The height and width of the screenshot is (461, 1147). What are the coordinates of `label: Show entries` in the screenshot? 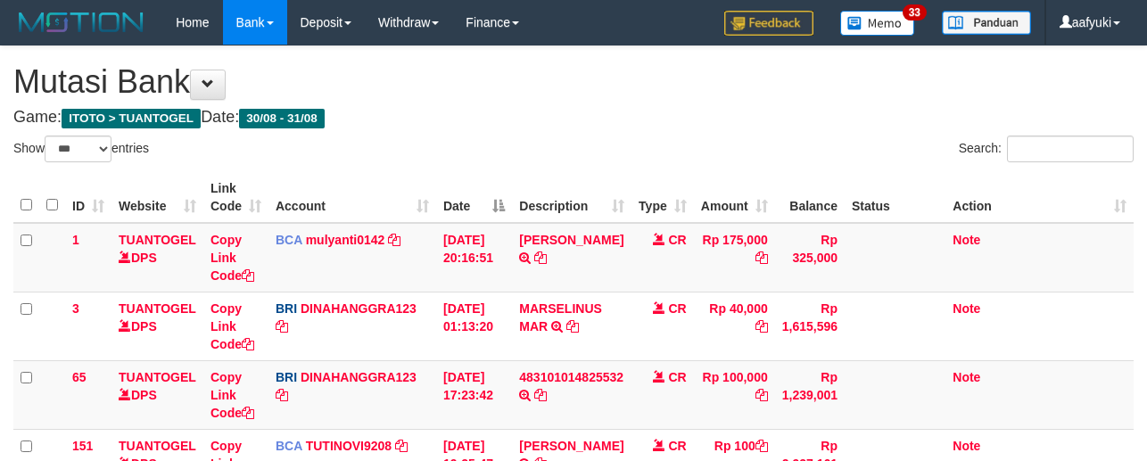 It's located at (81, 149).